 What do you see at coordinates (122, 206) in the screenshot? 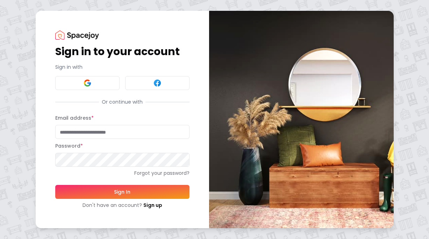
I see `div: Don't have an account?` at bounding box center [122, 206].